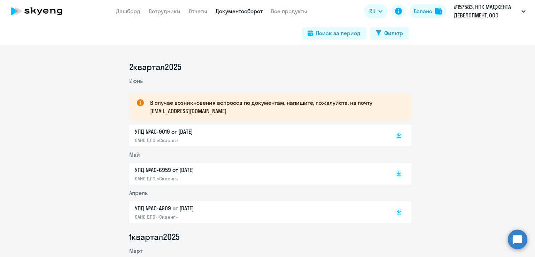 This screenshot has width=535, height=257. Describe the element at coordinates (198, 11) in the screenshot. I see `a: Отчеты` at that location.